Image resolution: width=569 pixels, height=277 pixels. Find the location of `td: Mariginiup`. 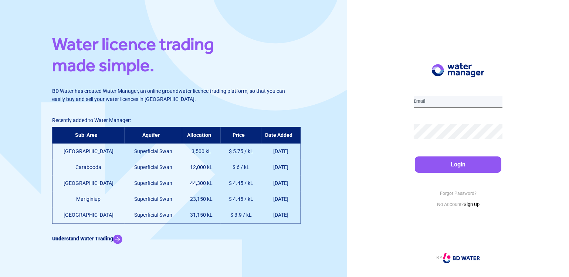

td: Mariginiup is located at coordinates (88, 199).